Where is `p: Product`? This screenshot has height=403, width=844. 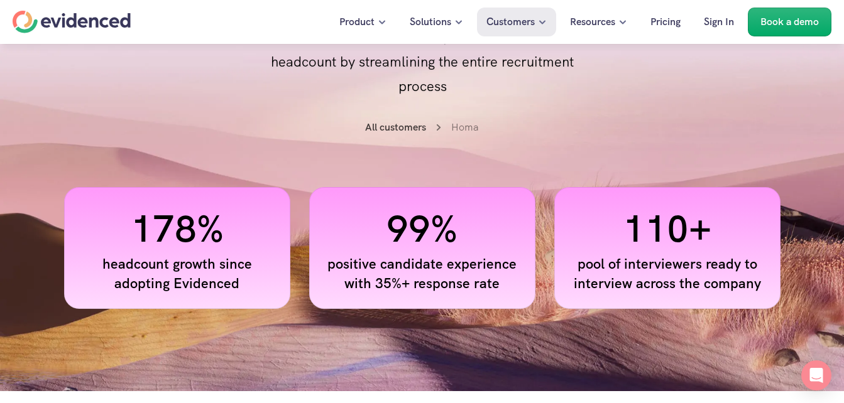
p: Product is located at coordinates (357, 22).